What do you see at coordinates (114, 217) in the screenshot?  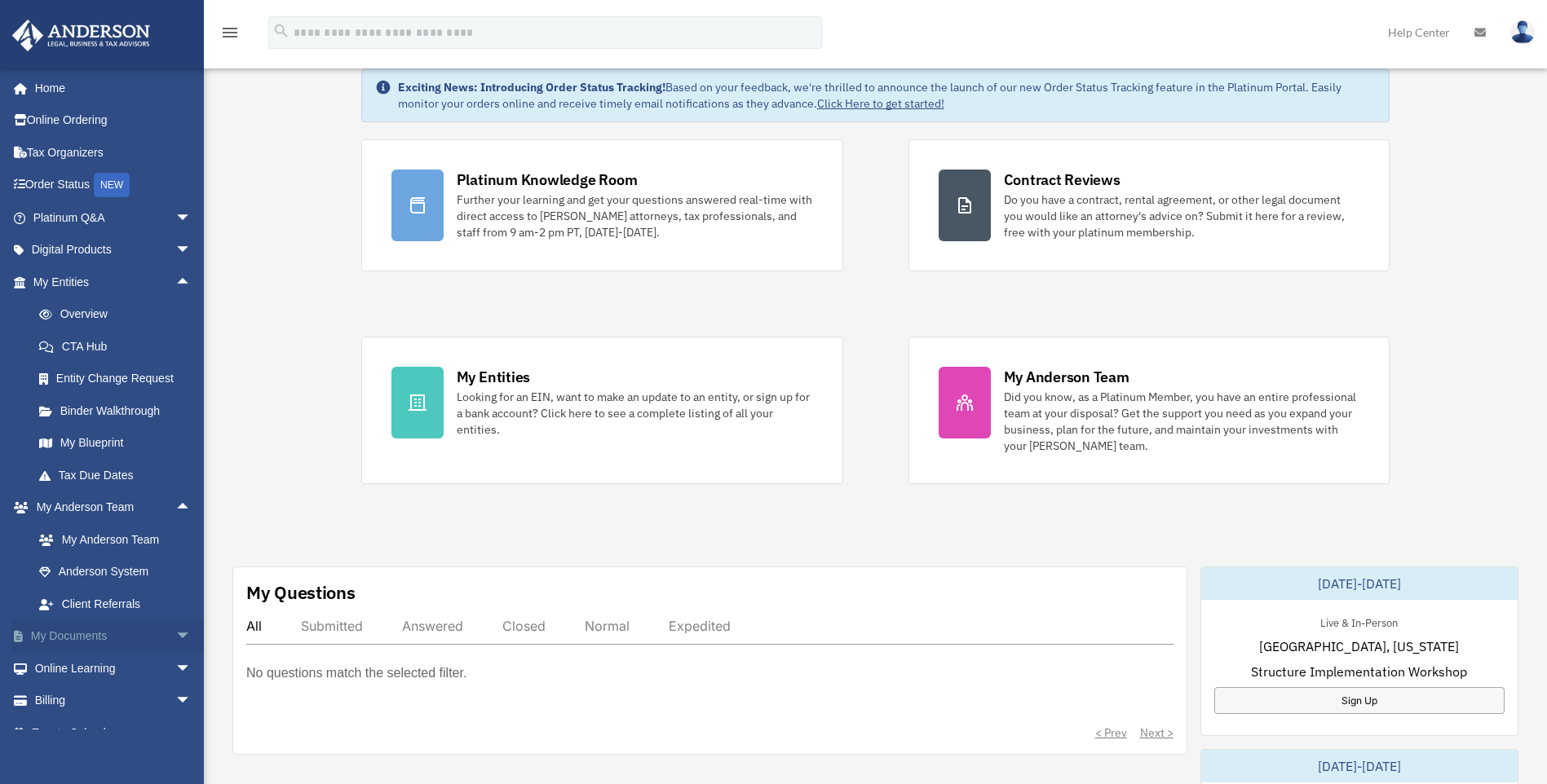 I see `a: Platinum Q&Aarrow_drop_down` at bounding box center [114, 217].